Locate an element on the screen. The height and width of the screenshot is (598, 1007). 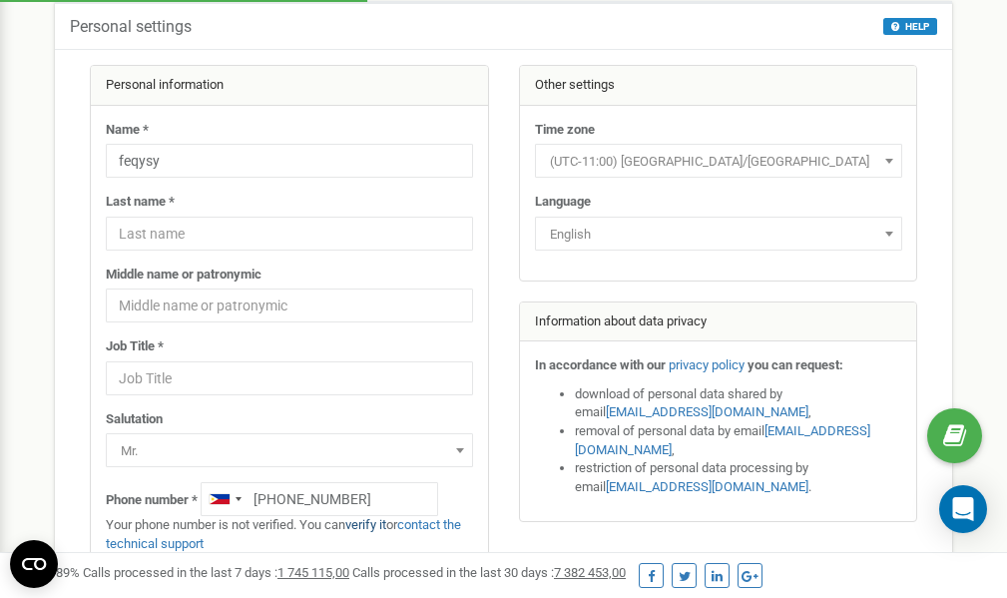
label: Name * is located at coordinates (127, 130).